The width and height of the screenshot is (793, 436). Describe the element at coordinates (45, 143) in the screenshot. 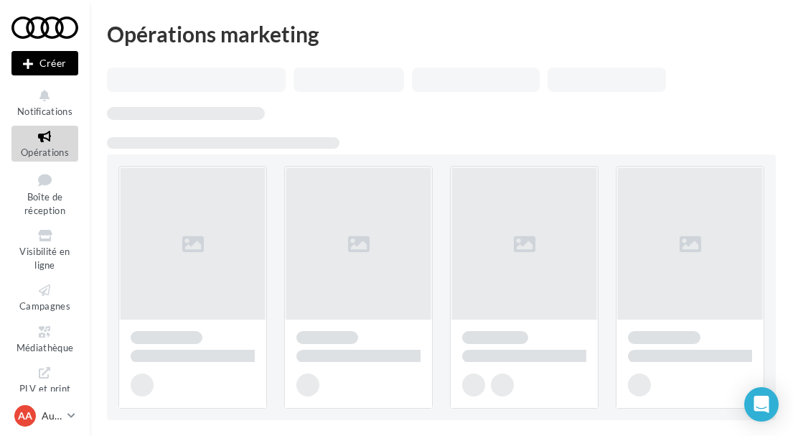

I see `a: Opérations` at that location.